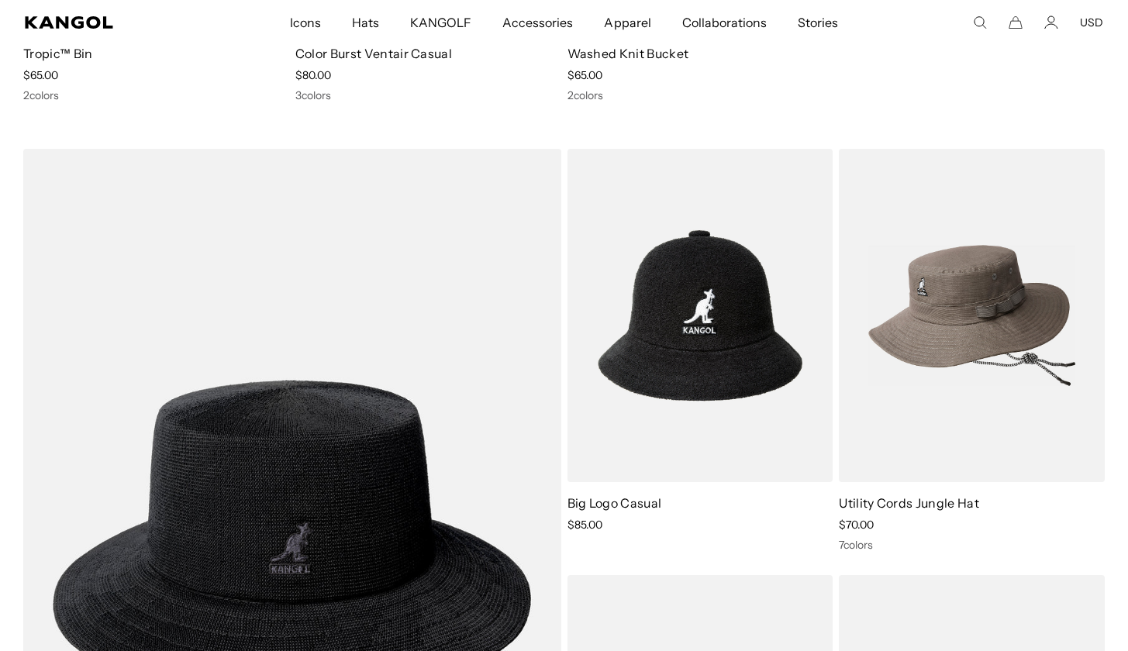 The image size is (1128, 651). What do you see at coordinates (615, 503) in the screenshot?
I see `a: Big Logo Casual` at bounding box center [615, 503].